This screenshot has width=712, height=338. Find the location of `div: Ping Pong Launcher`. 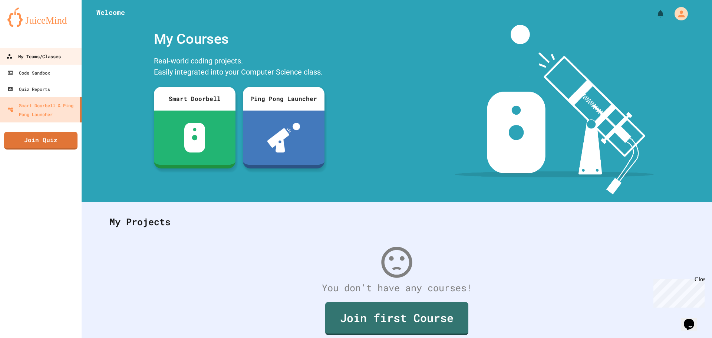

div: Ping Pong Launcher is located at coordinates (284, 99).